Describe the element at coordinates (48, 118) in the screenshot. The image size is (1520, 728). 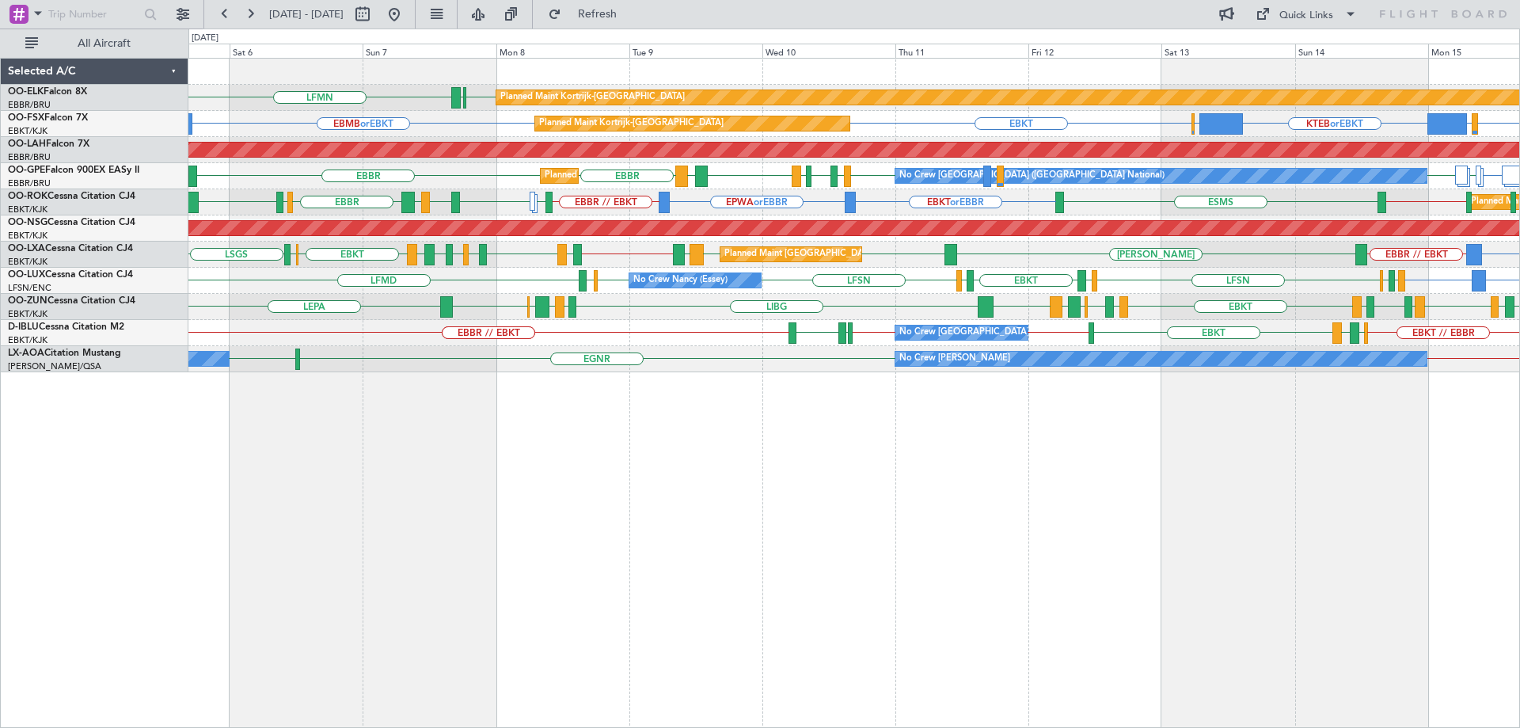
I see `a: OO-FSXFalcon 7X` at that location.